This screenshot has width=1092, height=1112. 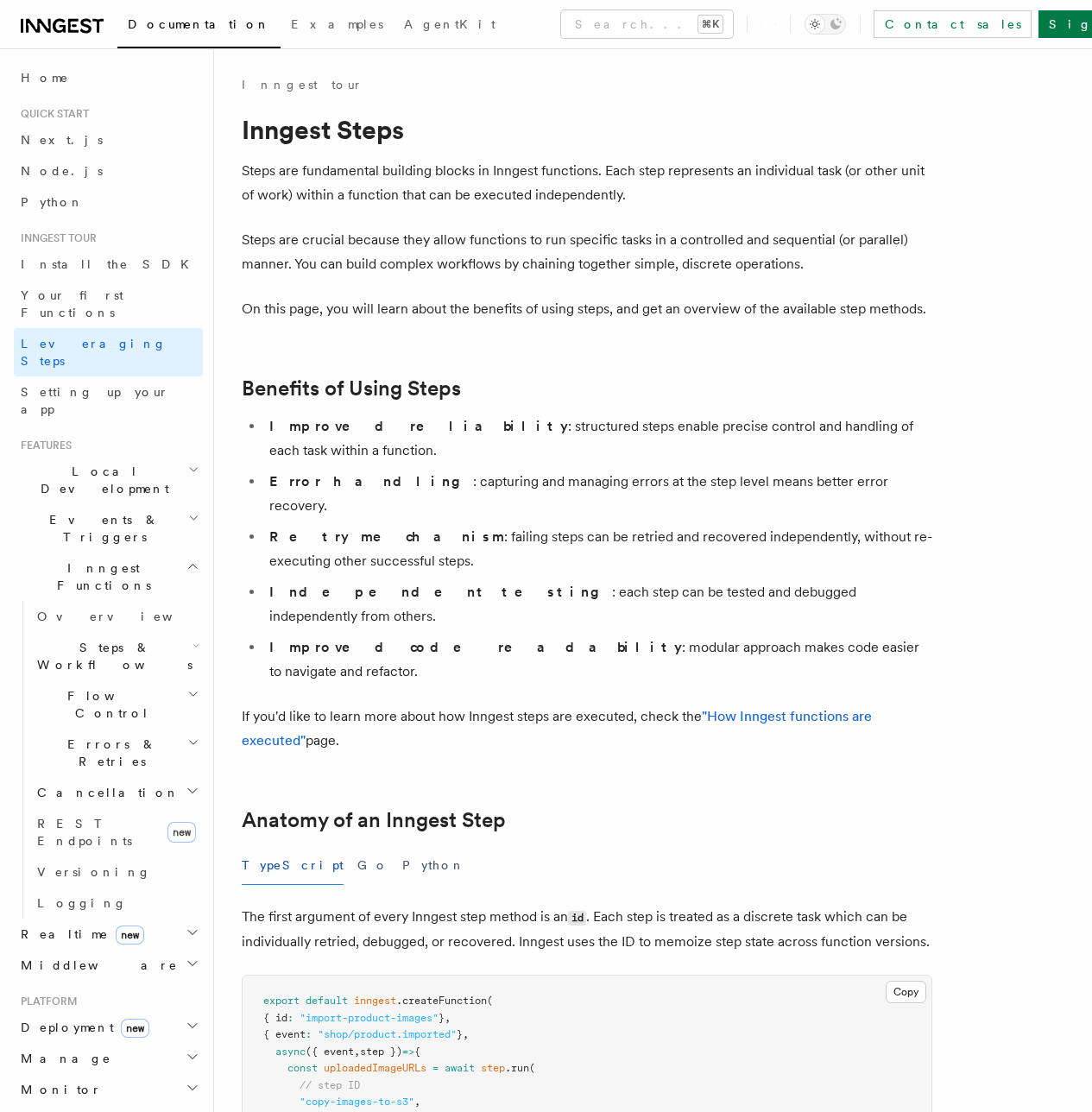 I want to click on a: Leveraging Steps, so click(x=108, y=352).